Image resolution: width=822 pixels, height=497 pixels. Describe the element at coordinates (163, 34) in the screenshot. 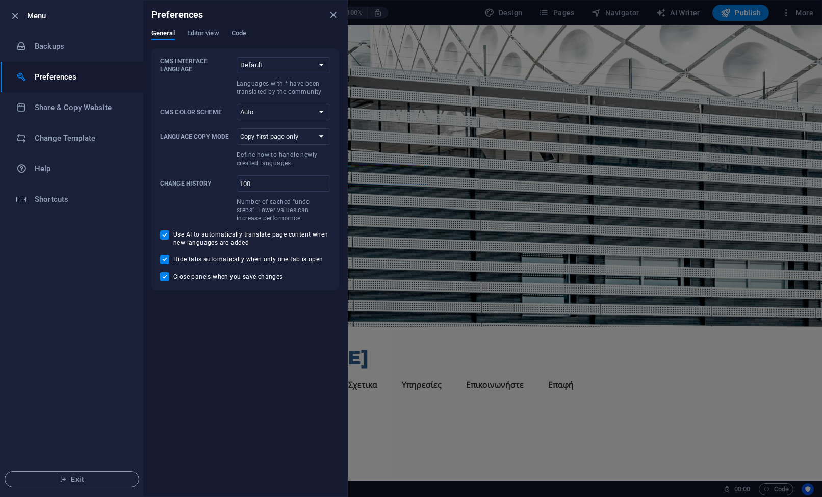

I see `span: General` at that location.